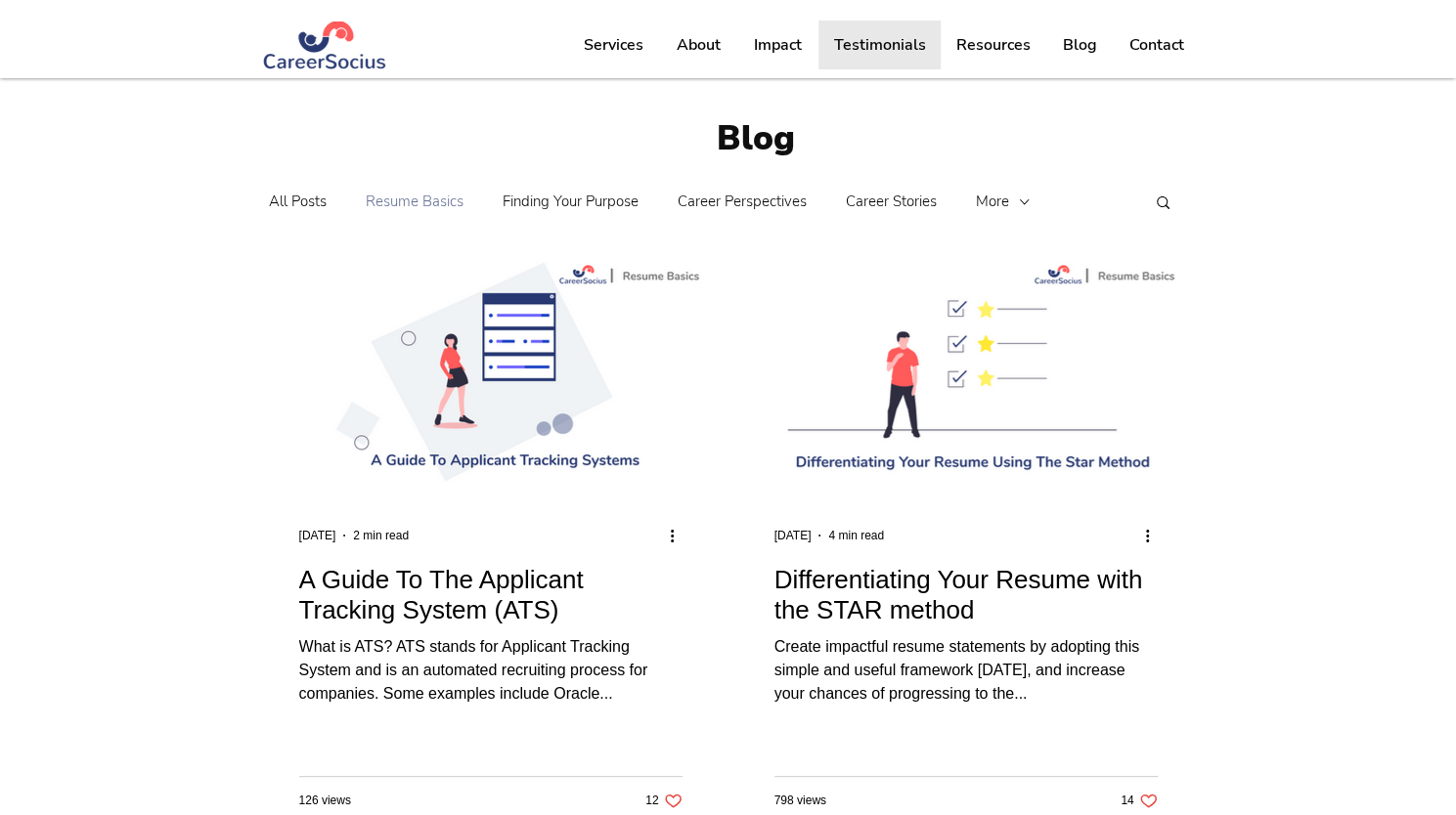 The height and width of the screenshot is (815, 1456). I want to click on div: What is ATS? ATS stands for Applicant Tracking System and is an automated recruiting process for ..., so click(491, 670).